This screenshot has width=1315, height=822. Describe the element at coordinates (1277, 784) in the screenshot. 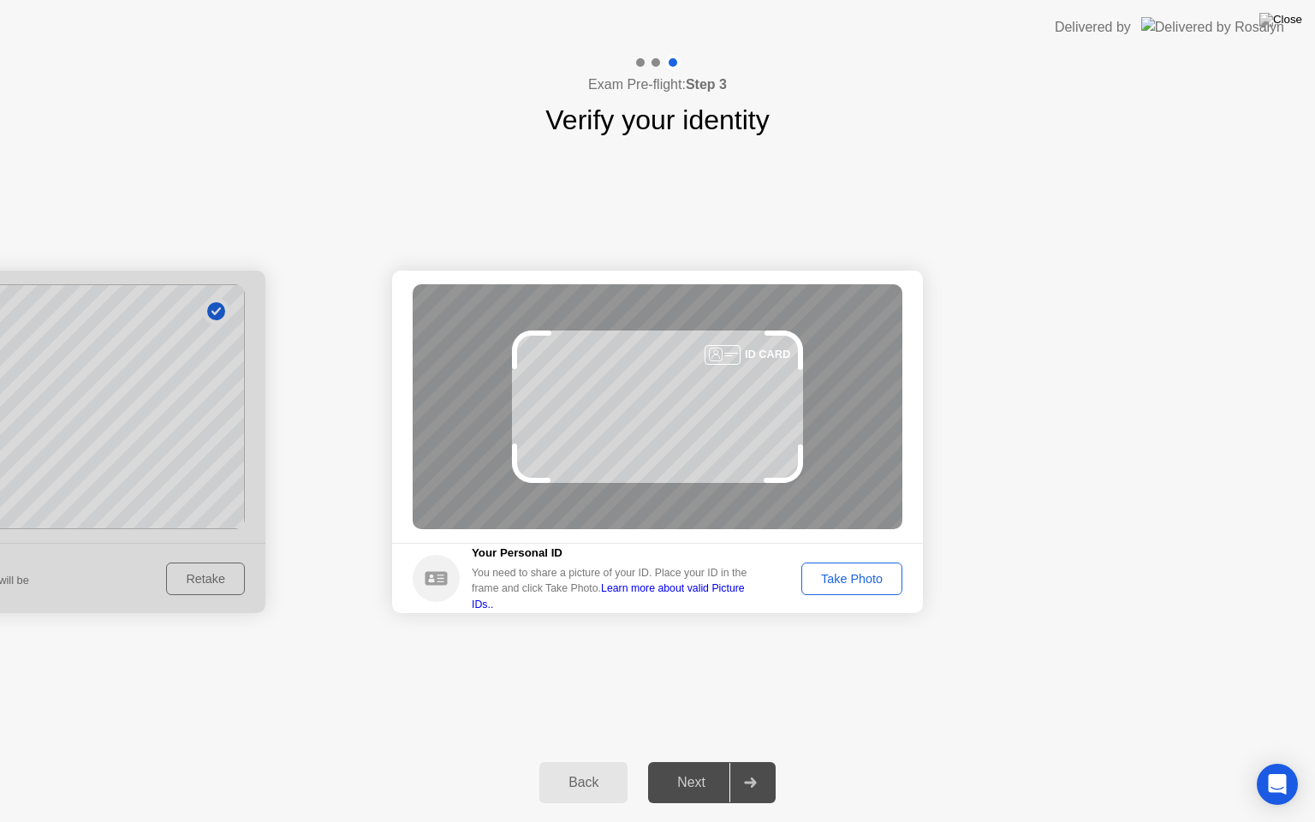

I see `div: Open Intercom Messenger` at that location.